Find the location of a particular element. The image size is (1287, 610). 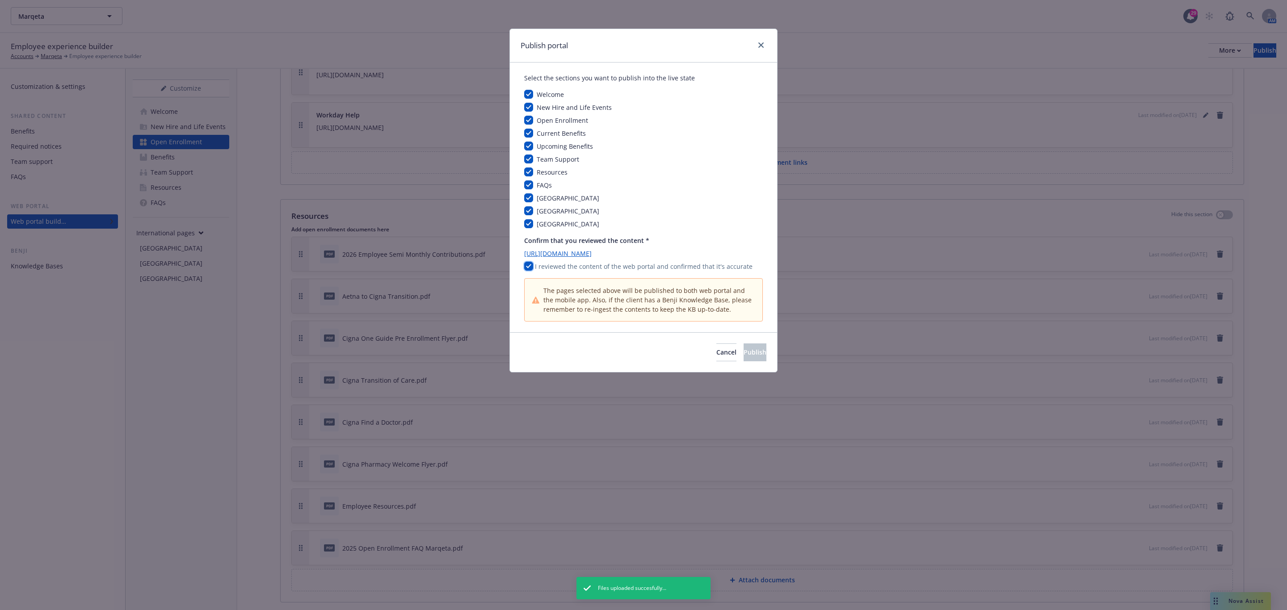

span: Team Support is located at coordinates (558, 159).